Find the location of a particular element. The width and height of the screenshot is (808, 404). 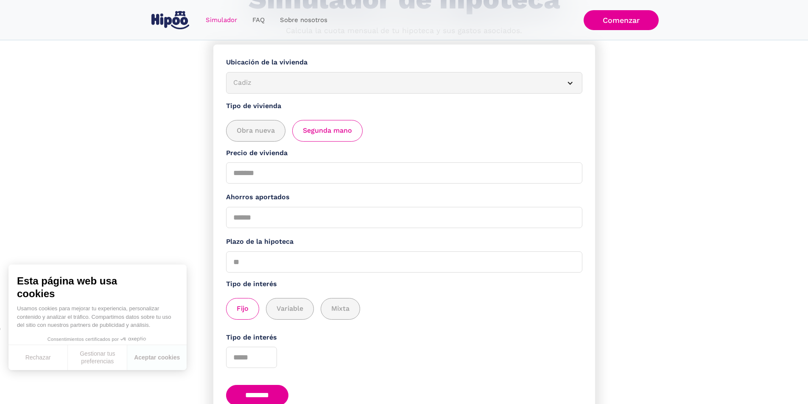

span: Obra nueva is located at coordinates (256, 131).